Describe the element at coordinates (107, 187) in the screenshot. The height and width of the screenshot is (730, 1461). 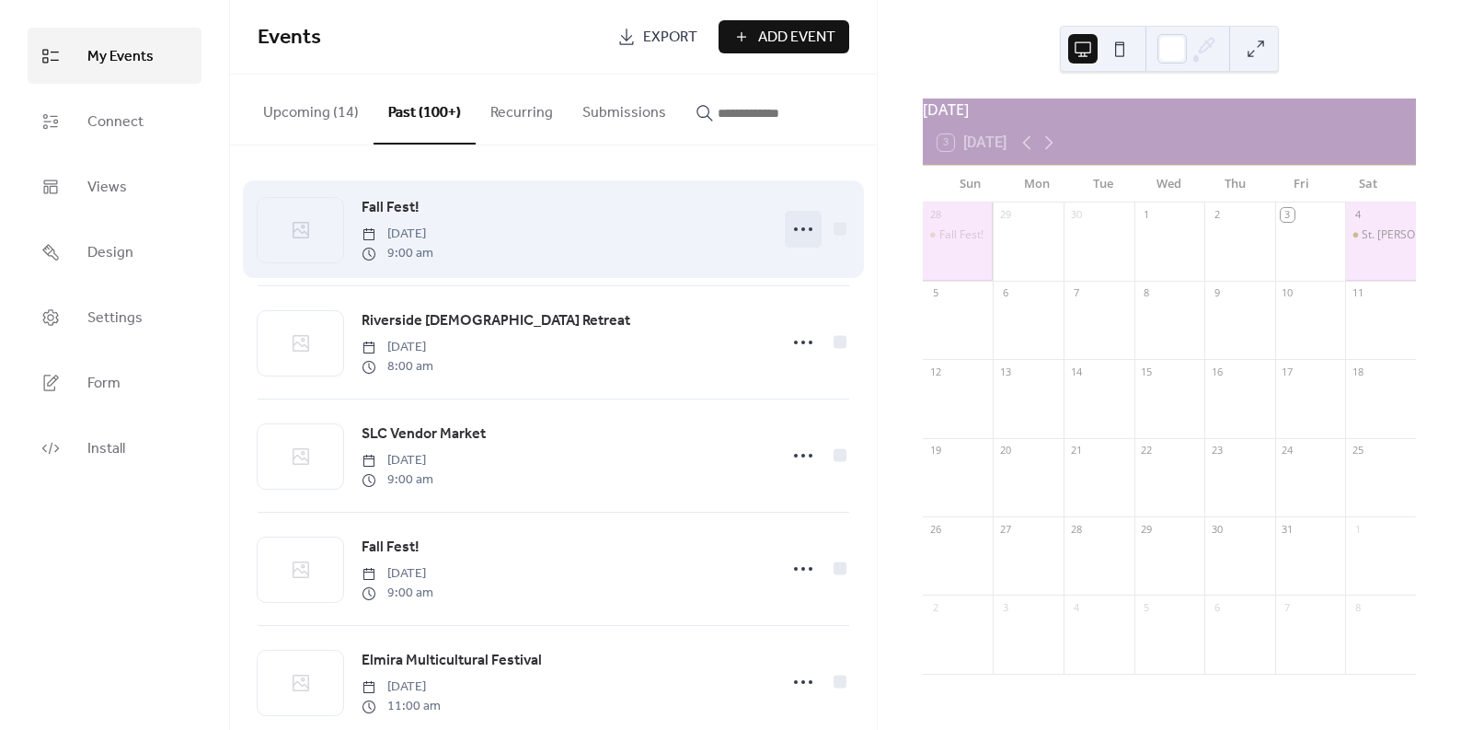
I see `span: Views` at that location.